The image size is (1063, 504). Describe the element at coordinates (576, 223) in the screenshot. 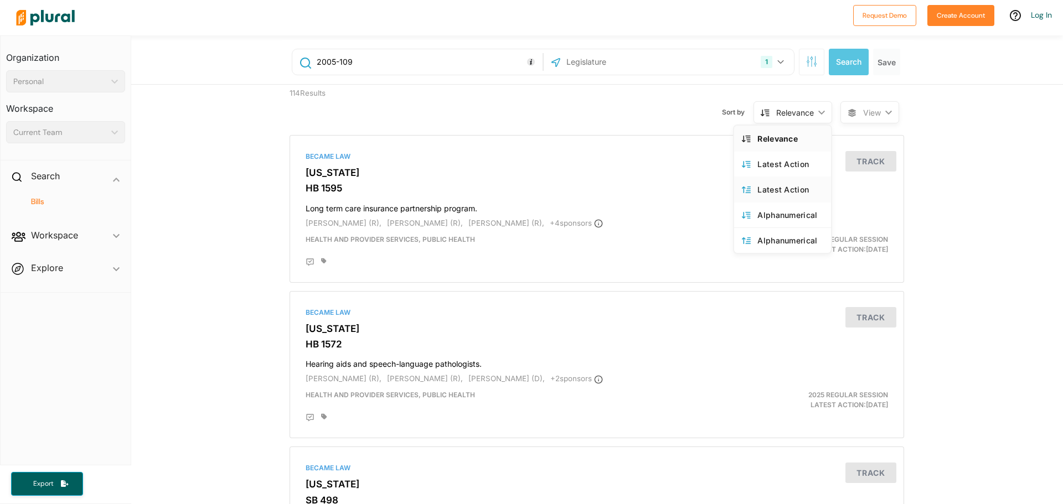

I see `span: + 4 sponsor s` at that location.